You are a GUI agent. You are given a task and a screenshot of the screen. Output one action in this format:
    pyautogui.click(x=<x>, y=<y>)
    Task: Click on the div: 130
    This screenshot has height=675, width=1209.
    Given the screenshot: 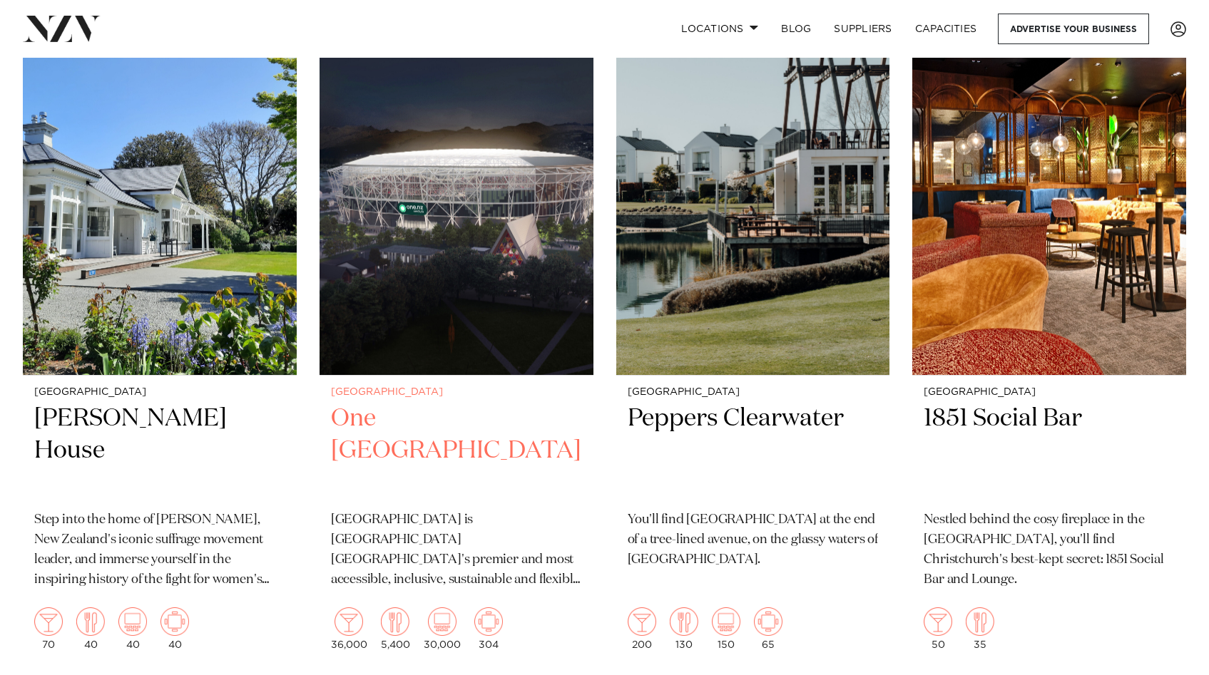 What is the action you would take?
    pyautogui.click(x=684, y=629)
    